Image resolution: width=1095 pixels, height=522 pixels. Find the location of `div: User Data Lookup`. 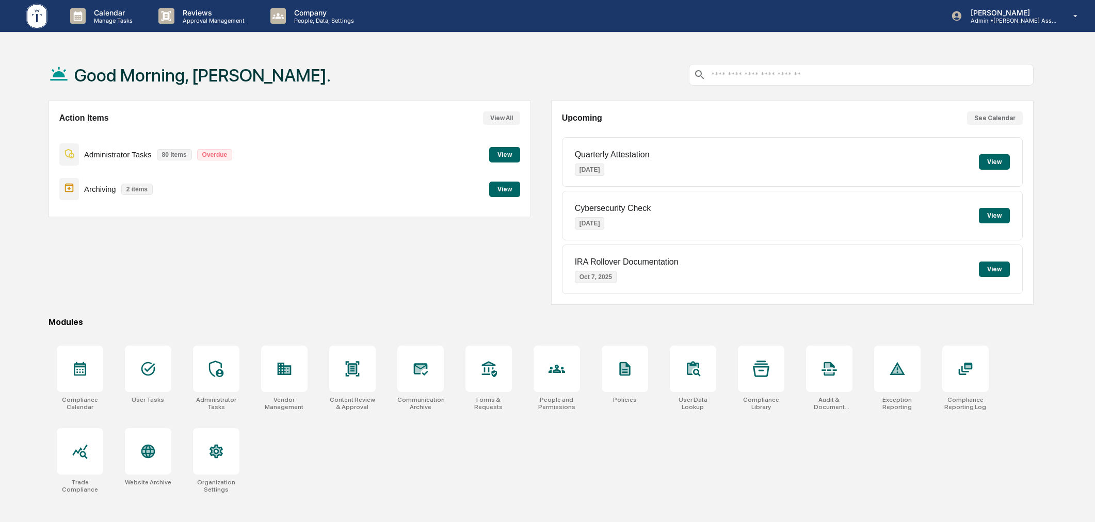

div: User Data Lookup is located at coordinates (693, 404).